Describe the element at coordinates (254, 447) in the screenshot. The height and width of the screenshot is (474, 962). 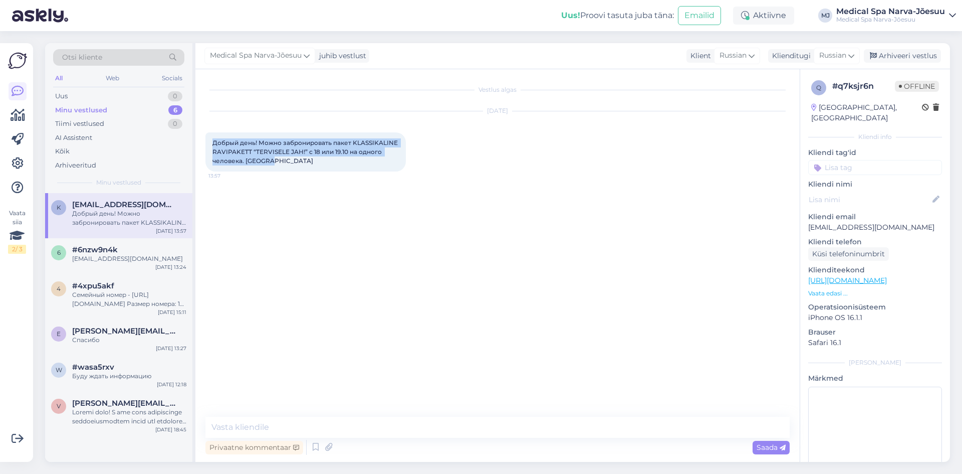
I see `div: Privaatne kommentaar` at that location.